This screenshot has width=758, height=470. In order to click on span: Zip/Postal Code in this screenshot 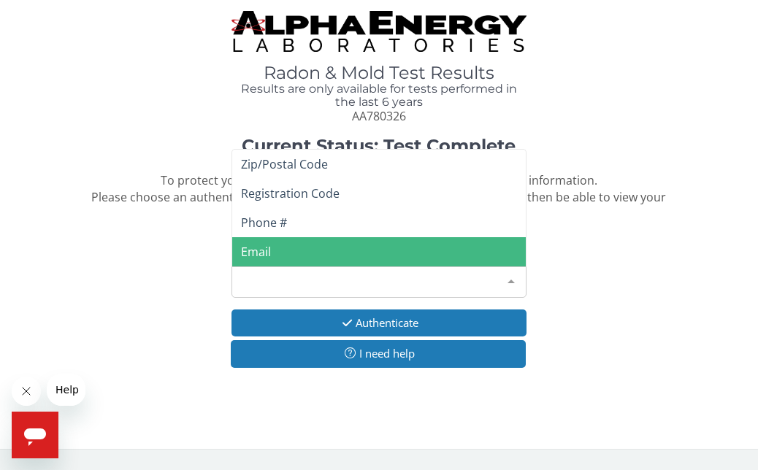, I will do `click(284, 164)`.